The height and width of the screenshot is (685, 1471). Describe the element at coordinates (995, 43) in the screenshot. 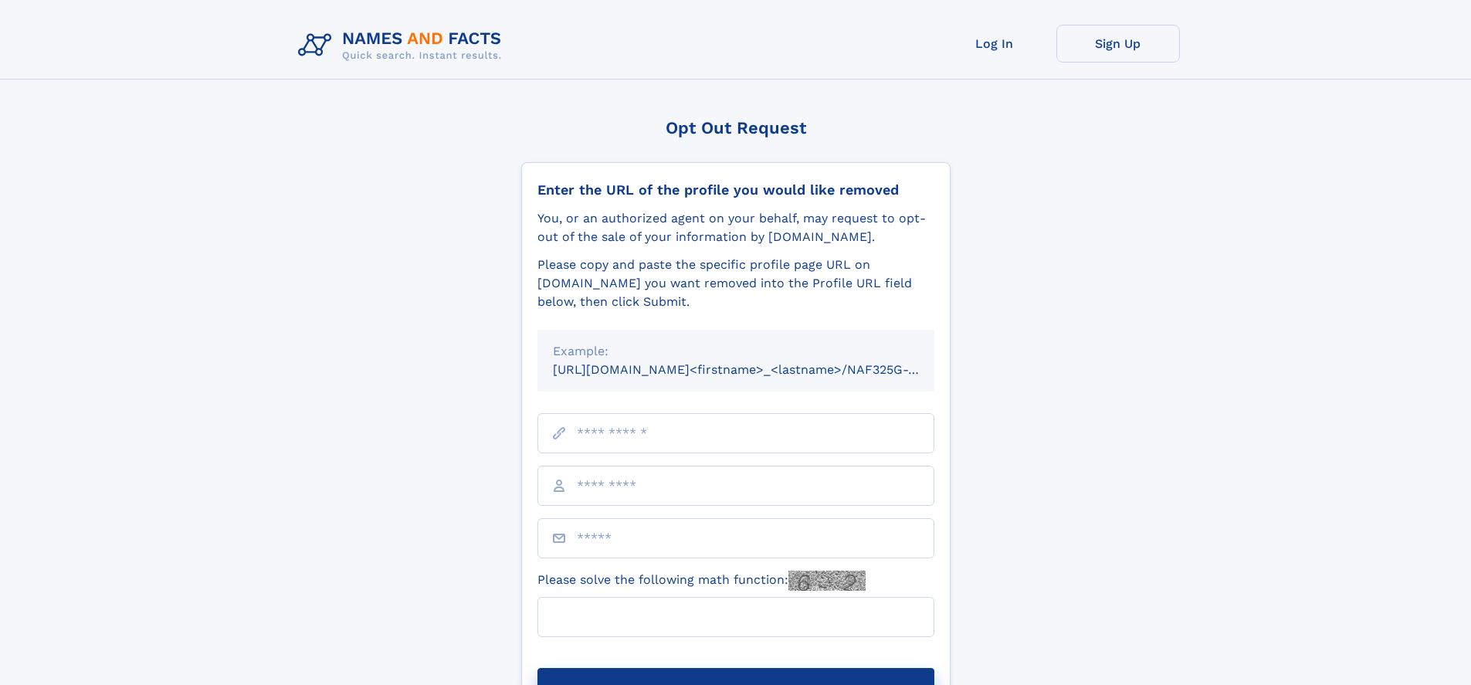

I see `a: Log In` at that location.